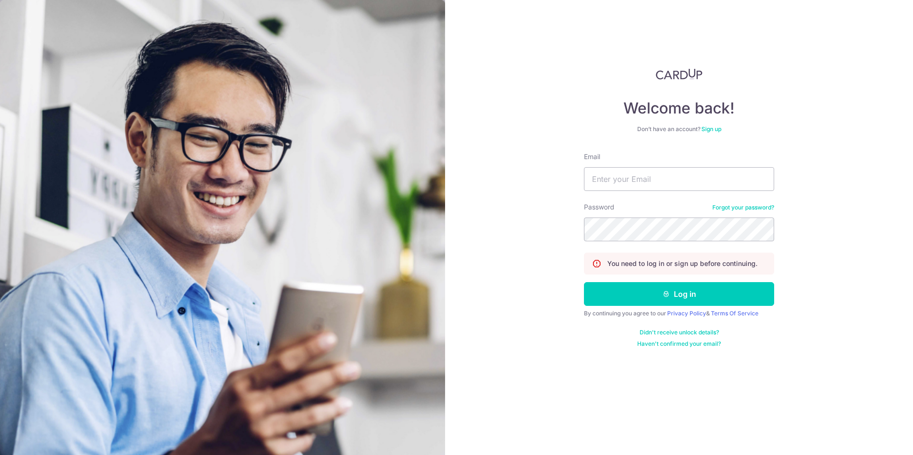 This screenshot has height=455, width=913. What do you see at coordinates (734, 313) in the screenshot?
I see `a: Terms Of Service` at bounding box center [734, 313].